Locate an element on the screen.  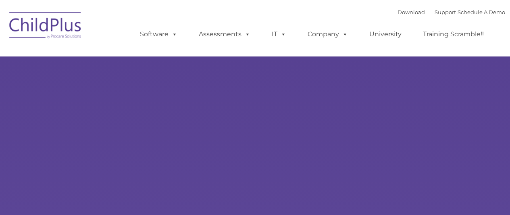
img: ChildPlus by Procare Solutions is located at coordinates (46, 27).